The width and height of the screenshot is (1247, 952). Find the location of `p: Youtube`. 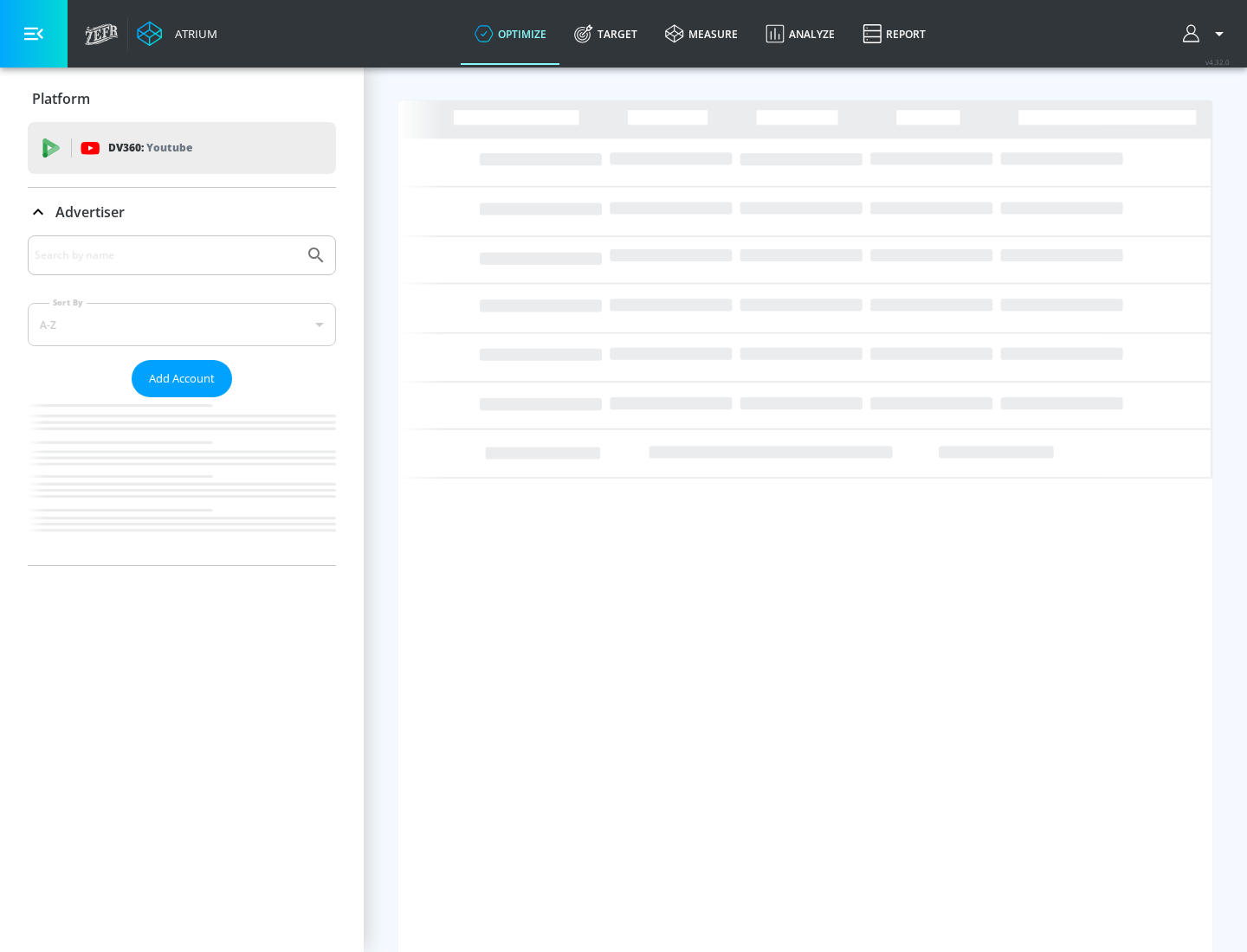

p: Youtube is located at coordinates (169, 147).